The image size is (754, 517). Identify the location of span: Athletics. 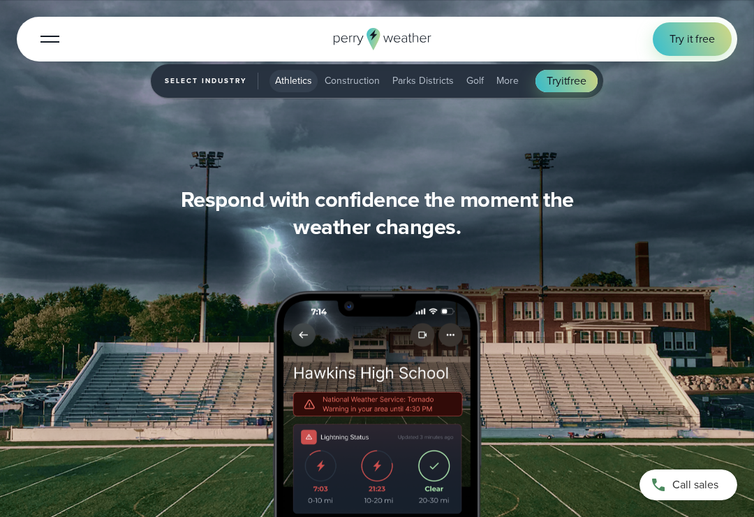
(293, 81).